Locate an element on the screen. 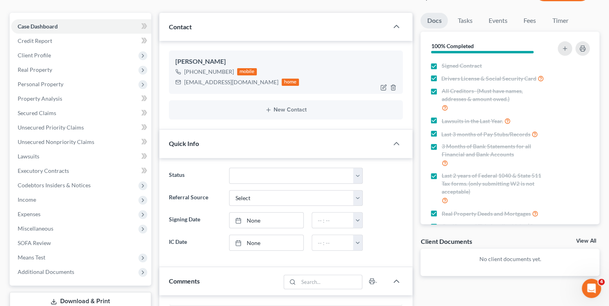  div: mobile is located at coordinates (247, 72).